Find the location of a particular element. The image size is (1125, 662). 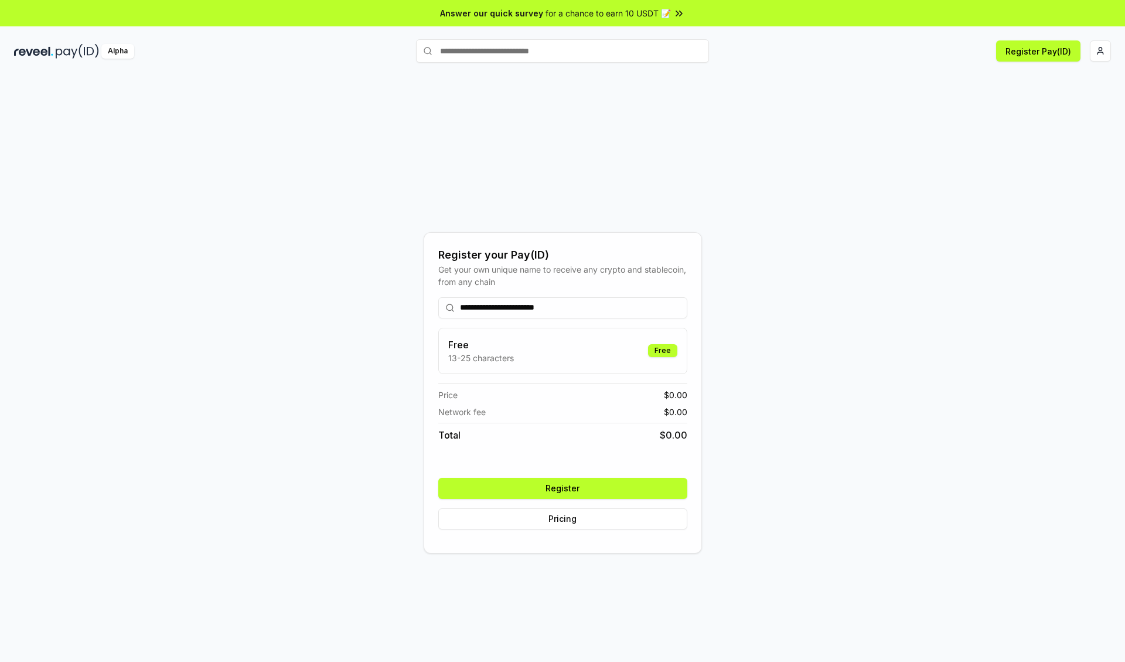

div: Free is located at coordinates (663, 350).